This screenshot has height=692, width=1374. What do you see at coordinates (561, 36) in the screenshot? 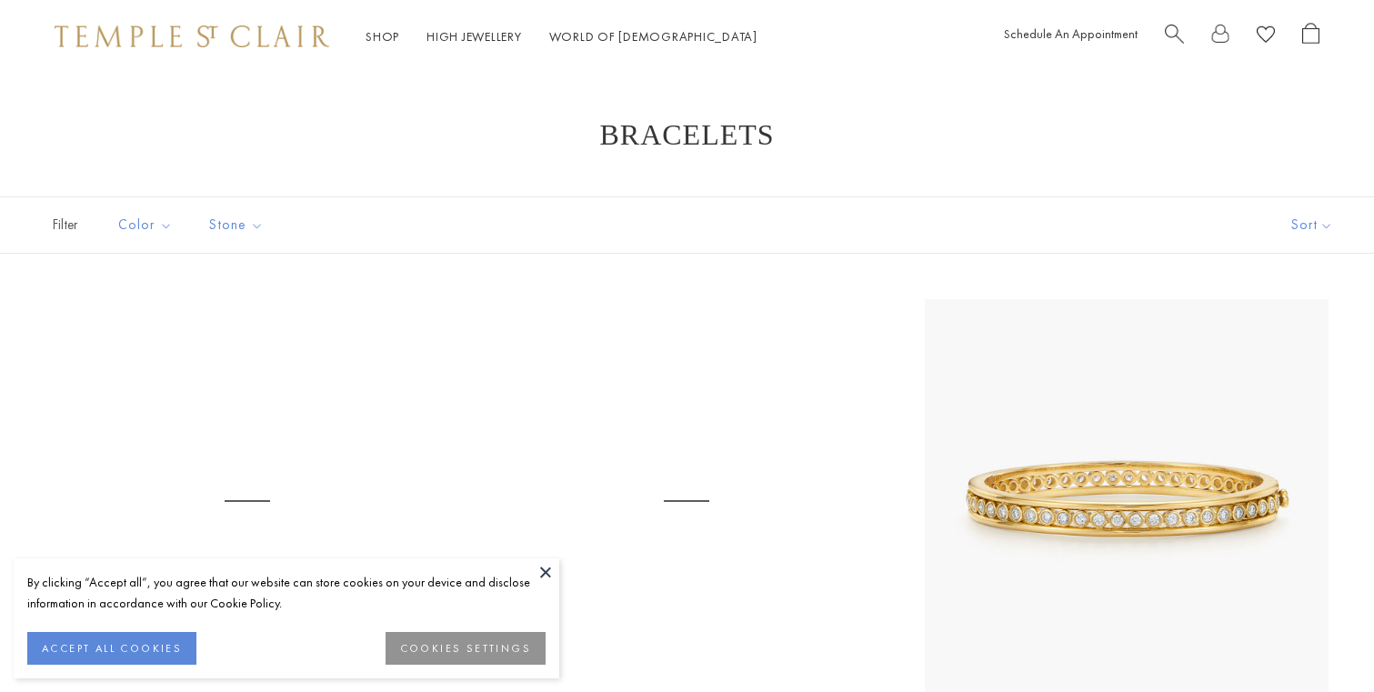
I see `nav: Main navigation` at bounding box center [561, 36].